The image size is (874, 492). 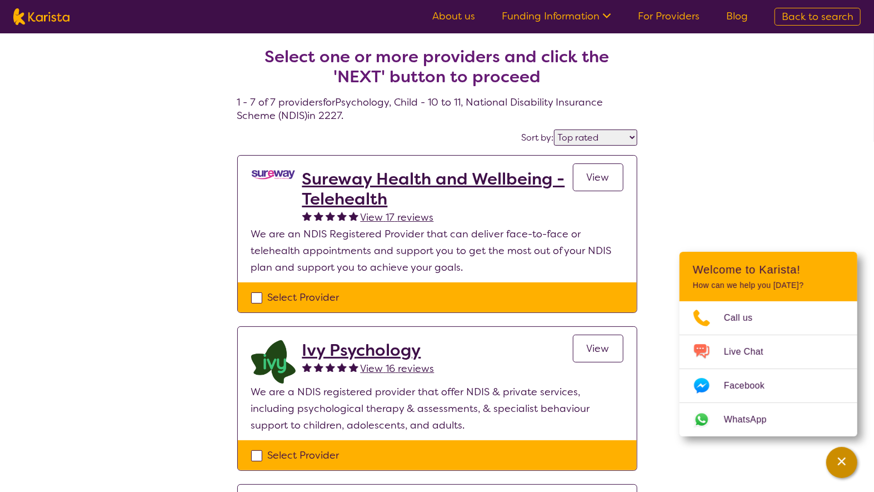 I want to click on h2: Sureway Health and Wellbeing - Telehealth, so click(x=437, y=189).